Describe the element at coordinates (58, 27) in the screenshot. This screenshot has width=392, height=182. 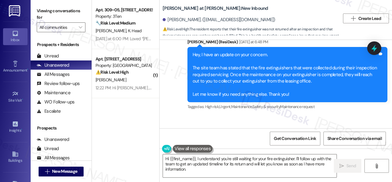
I see `input: All communities` at that location.